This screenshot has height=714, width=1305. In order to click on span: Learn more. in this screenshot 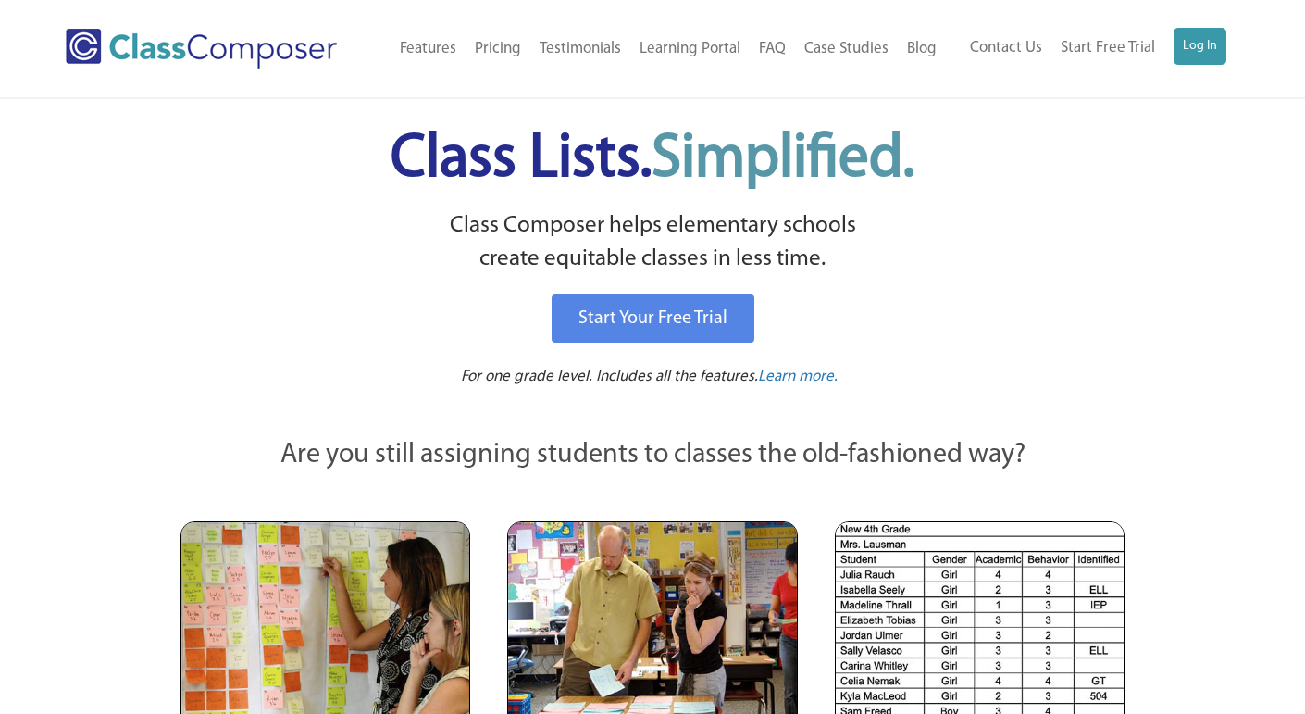, I will do `click(798, 376)`.